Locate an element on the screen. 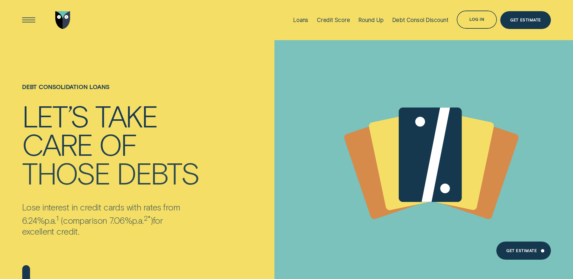  img: Wisr is located at coordinates (63, 20).